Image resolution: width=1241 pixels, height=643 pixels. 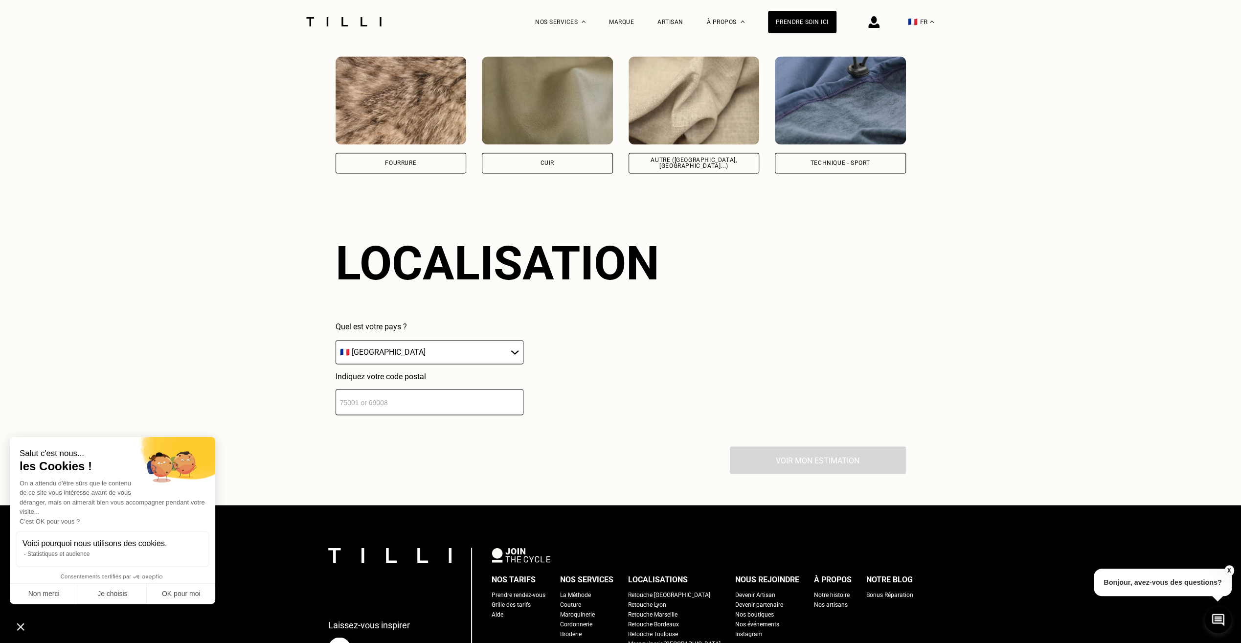 What do you see at coordinates (890, 579) in the screenshot?
I see `div: Notre blog` at bounding box center [890, 579].